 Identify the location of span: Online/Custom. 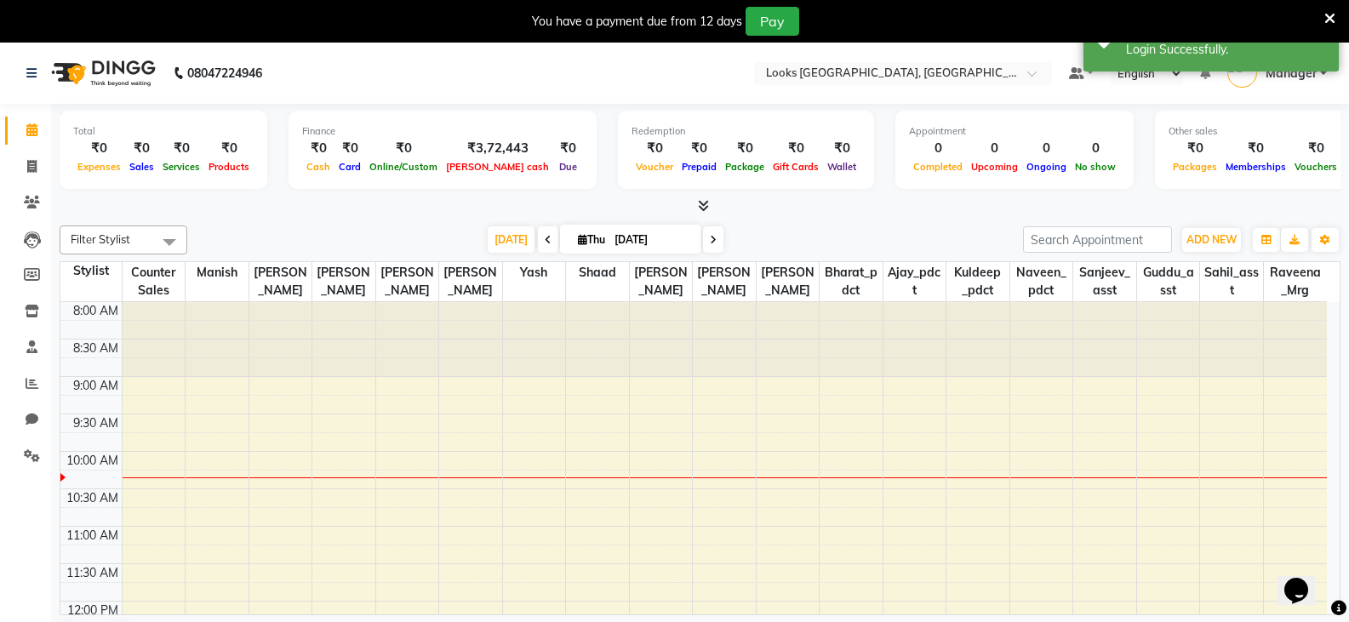
(404, 167).